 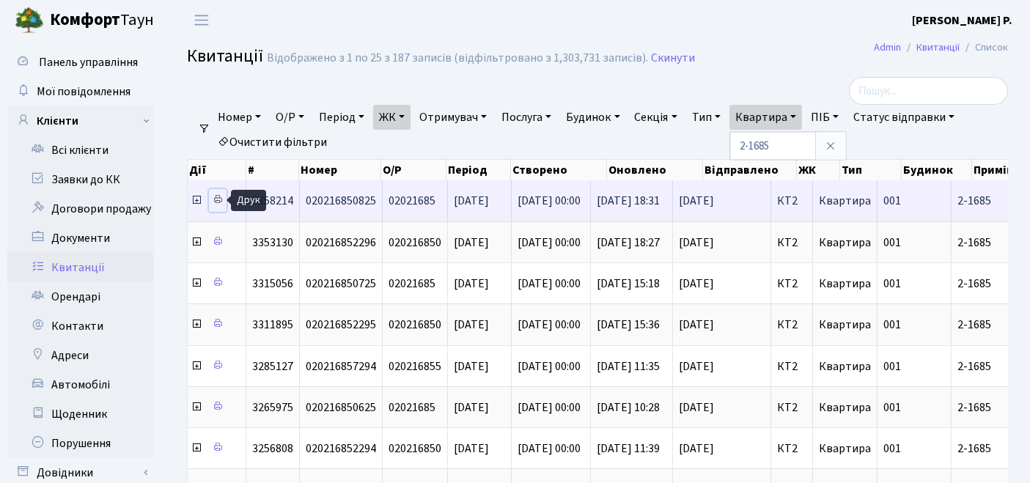 I want to click on a: Скинути, so click(x=673, y=58).